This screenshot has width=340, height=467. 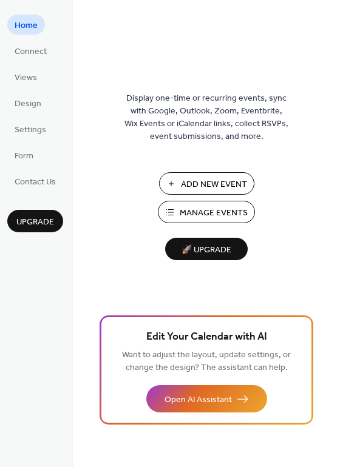 What do you see at coordinates (26, 25) in the screenshot?
I see `span: Home` at bounding box center [26, 25].